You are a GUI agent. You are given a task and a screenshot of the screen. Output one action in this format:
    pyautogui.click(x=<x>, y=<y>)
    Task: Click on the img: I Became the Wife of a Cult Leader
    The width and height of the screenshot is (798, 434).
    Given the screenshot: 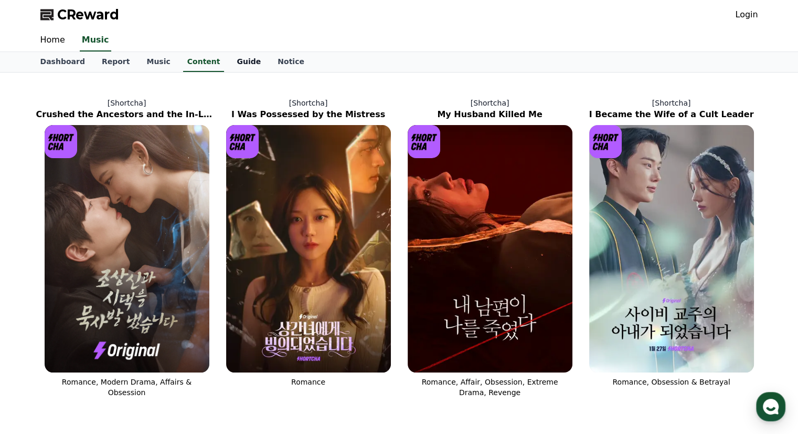 What is the action you would take?
    pyautogui.click(x=672, y=248)
    